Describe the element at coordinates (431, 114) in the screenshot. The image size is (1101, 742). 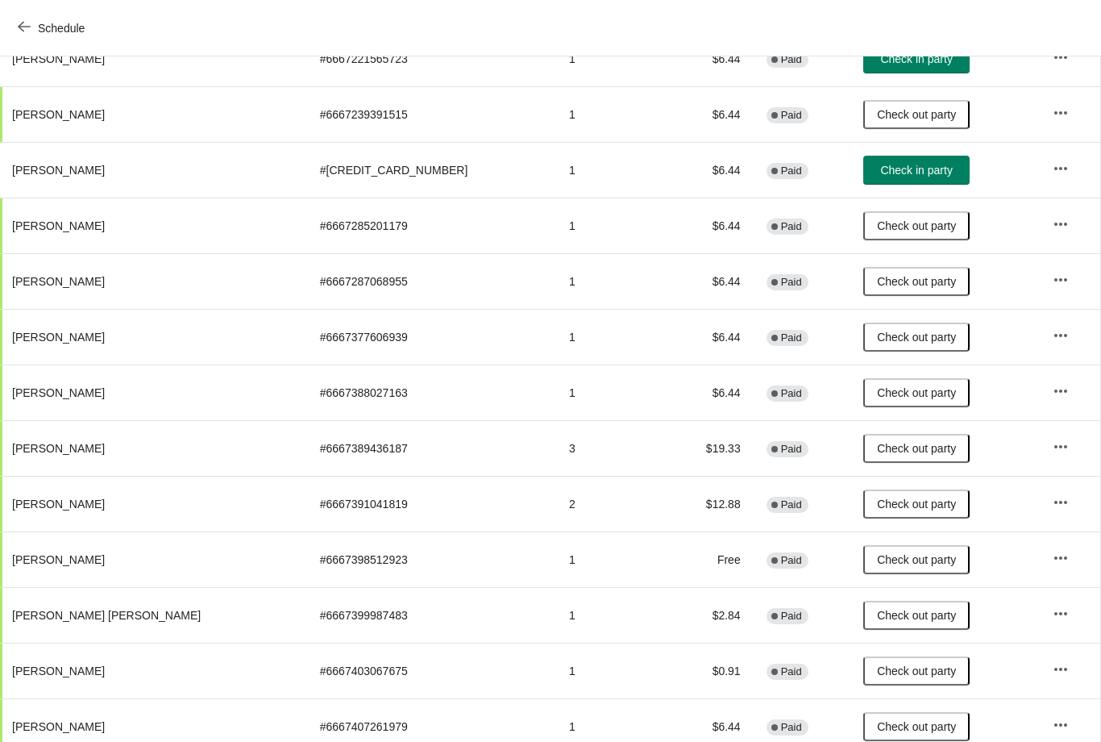
I see `td: # 6667239391515` at that location.